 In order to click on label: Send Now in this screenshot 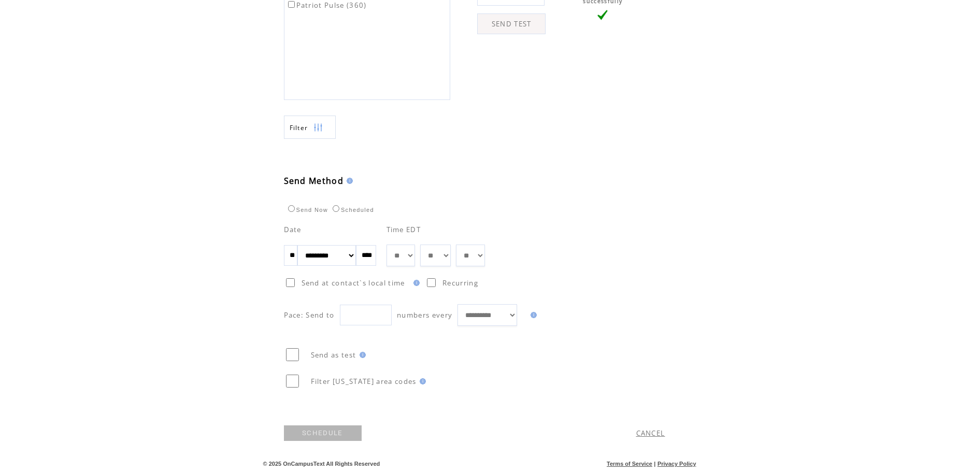, I will do `click(307, 210)`.